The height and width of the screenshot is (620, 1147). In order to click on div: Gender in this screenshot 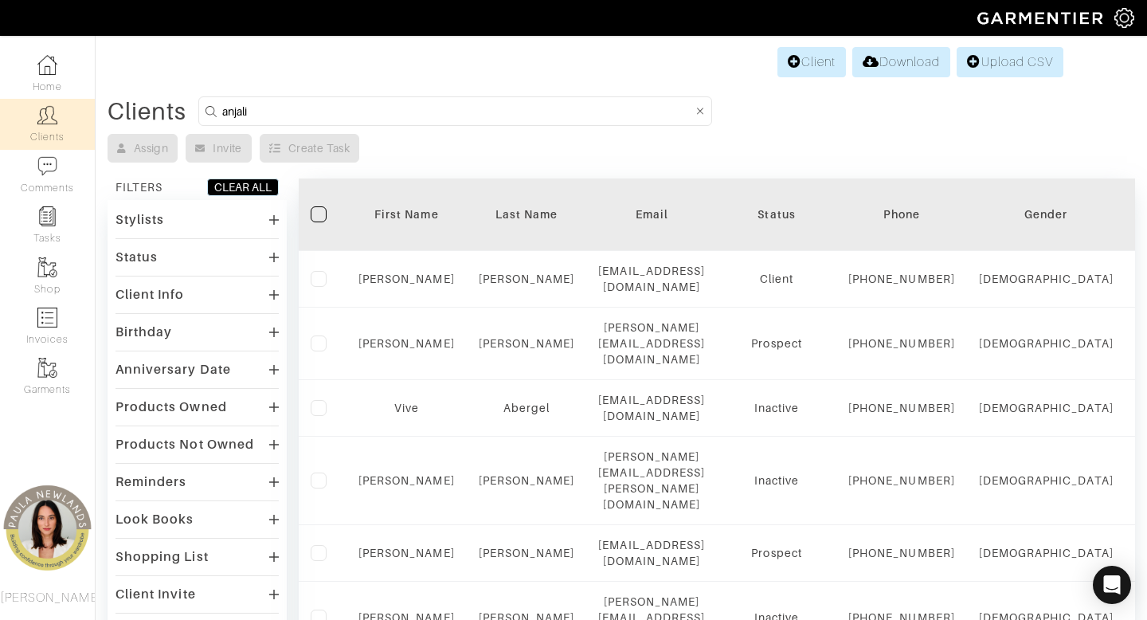, I will do `click(1046, 214)`.